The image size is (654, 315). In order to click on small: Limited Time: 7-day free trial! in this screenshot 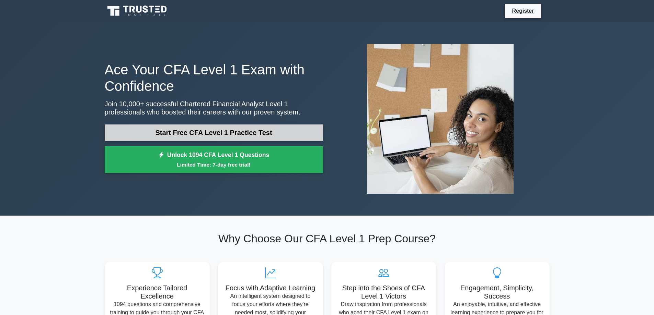, I will do `click(214, 165)`.